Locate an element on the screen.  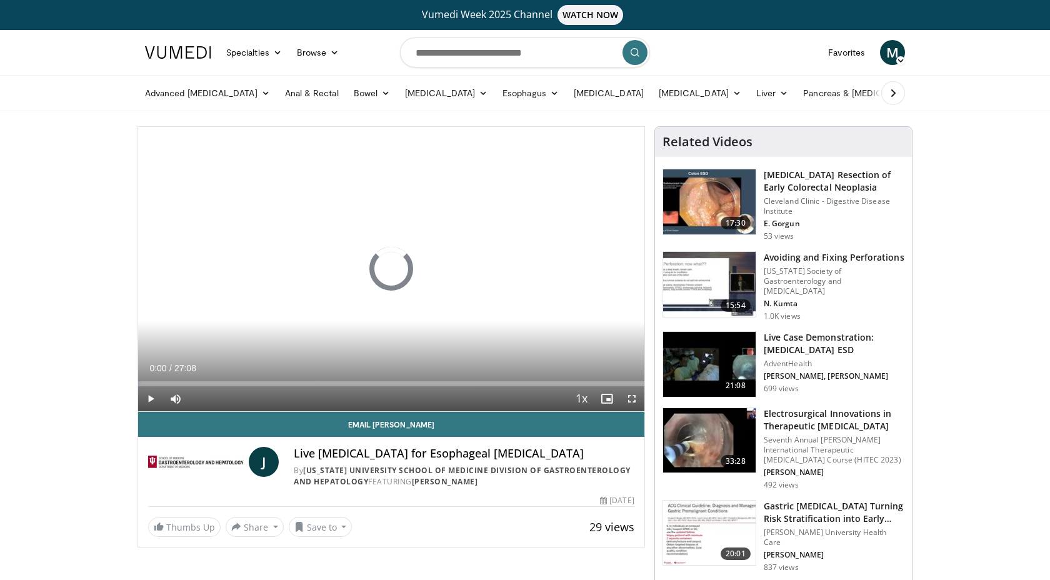
a: Vumedi Week 2025 ChannelWATCH NOW is located at coordinates (525, 15).